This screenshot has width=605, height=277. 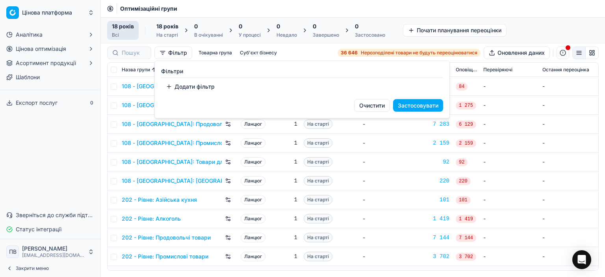 What do you see at coordinates (195, 86) in the screenshot?
I see `font: Додати фільтр` at bounding box center [195, 86].